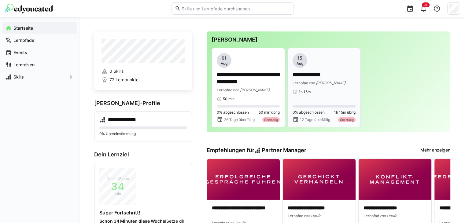 The image size is (465, 223). Describe the element at coordinates (116, 71) in the screenshot. I see `span: 0 Skills` at that location.